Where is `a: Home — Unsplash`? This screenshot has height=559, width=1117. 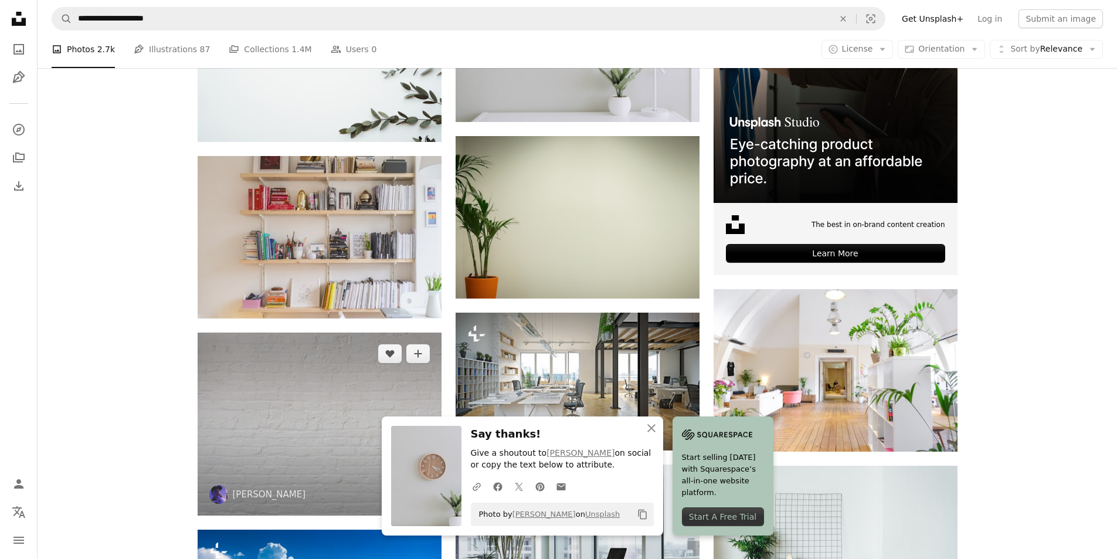
a: Home — Unsplash is located at coordinates (19, 20).